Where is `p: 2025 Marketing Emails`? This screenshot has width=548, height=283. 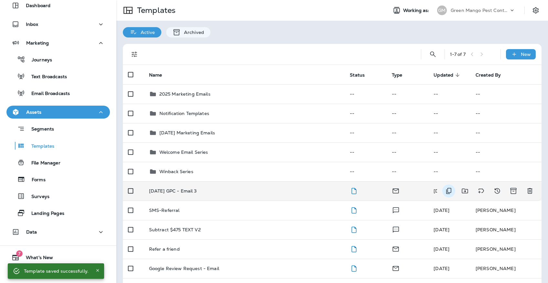
p: 2025 Marketing Emails is located at coordinates (185, 94).